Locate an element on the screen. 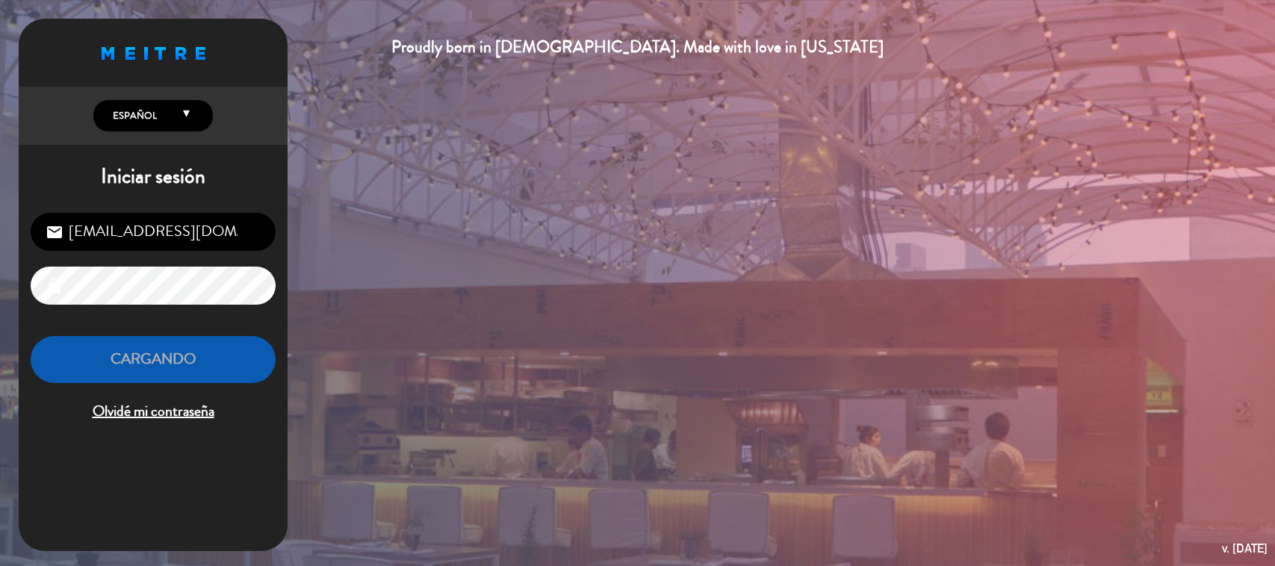  input: Correo Electrónico is located at coordinates (153, 232).